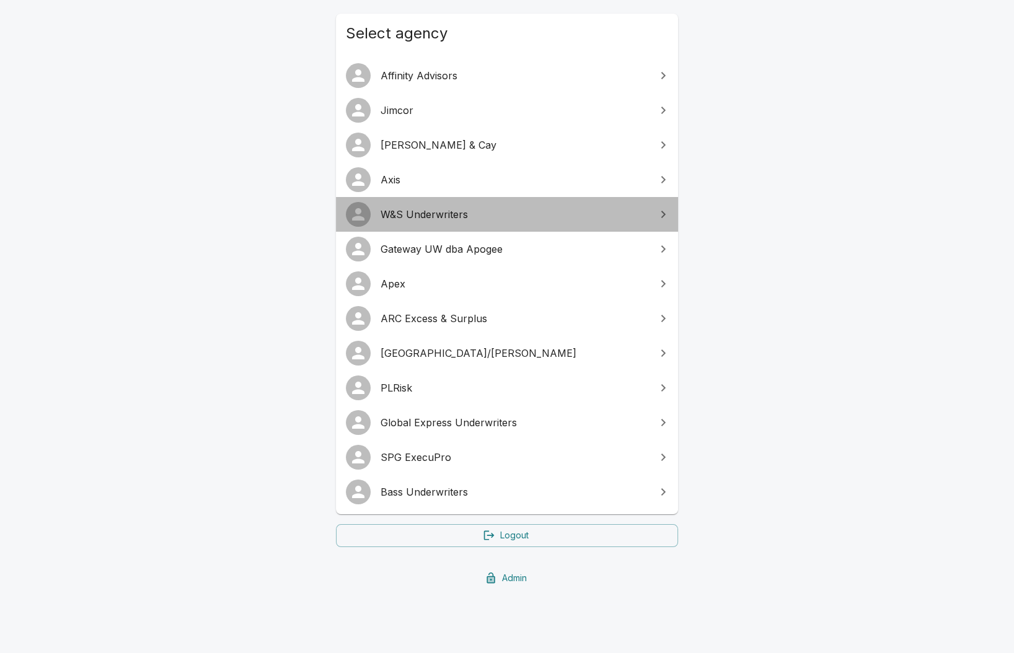 This screenshot has width=1014, height=653. What do you see at coordinates (514, 423) in the screenshot?
I see `span: Global Express Underwriters` at bounding box center [514, 423].